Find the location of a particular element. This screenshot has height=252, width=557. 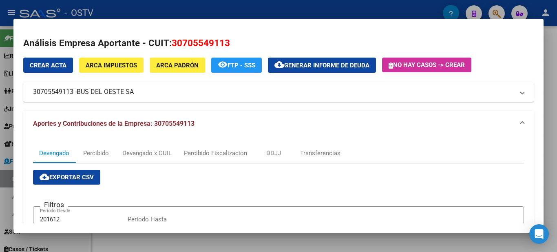

span: No hay casos -> Crear is located at coordinates (427, 65).